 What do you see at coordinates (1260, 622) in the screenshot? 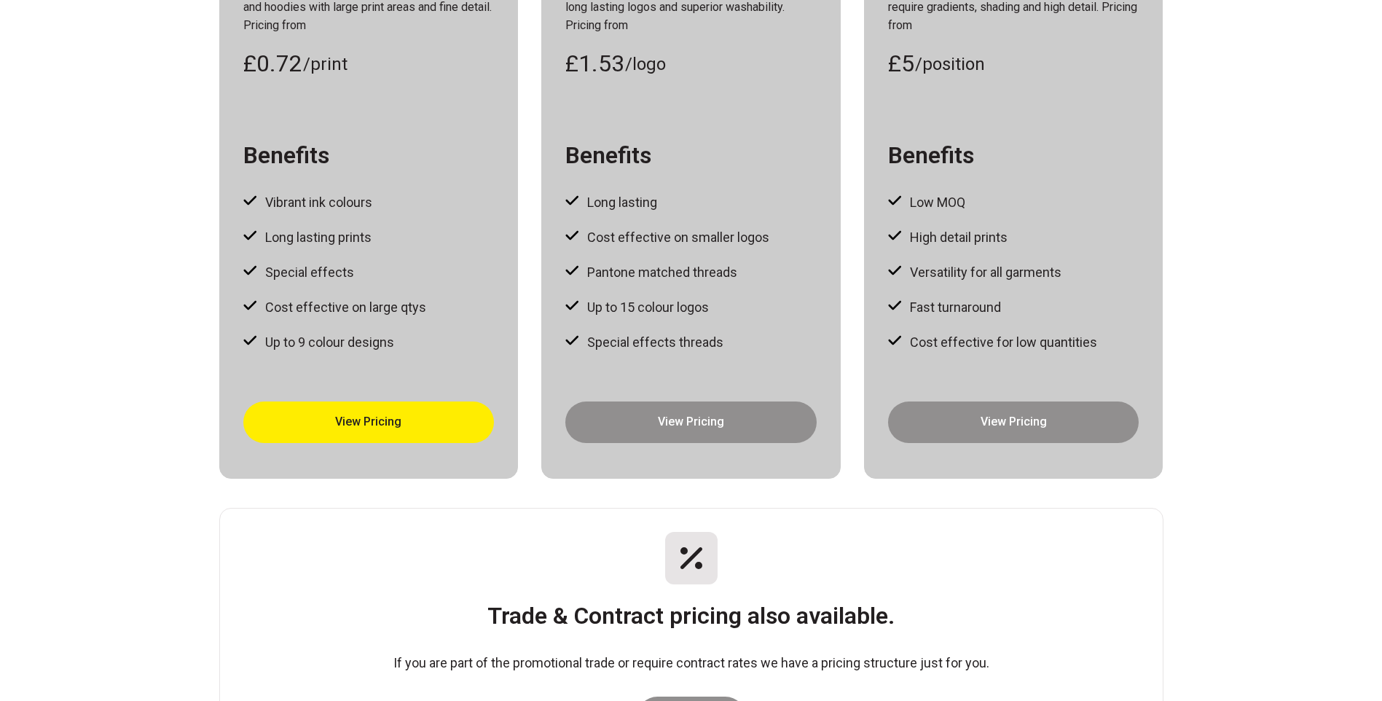
I see `div: Widget pro chat` at bounding box center [1260, 622].